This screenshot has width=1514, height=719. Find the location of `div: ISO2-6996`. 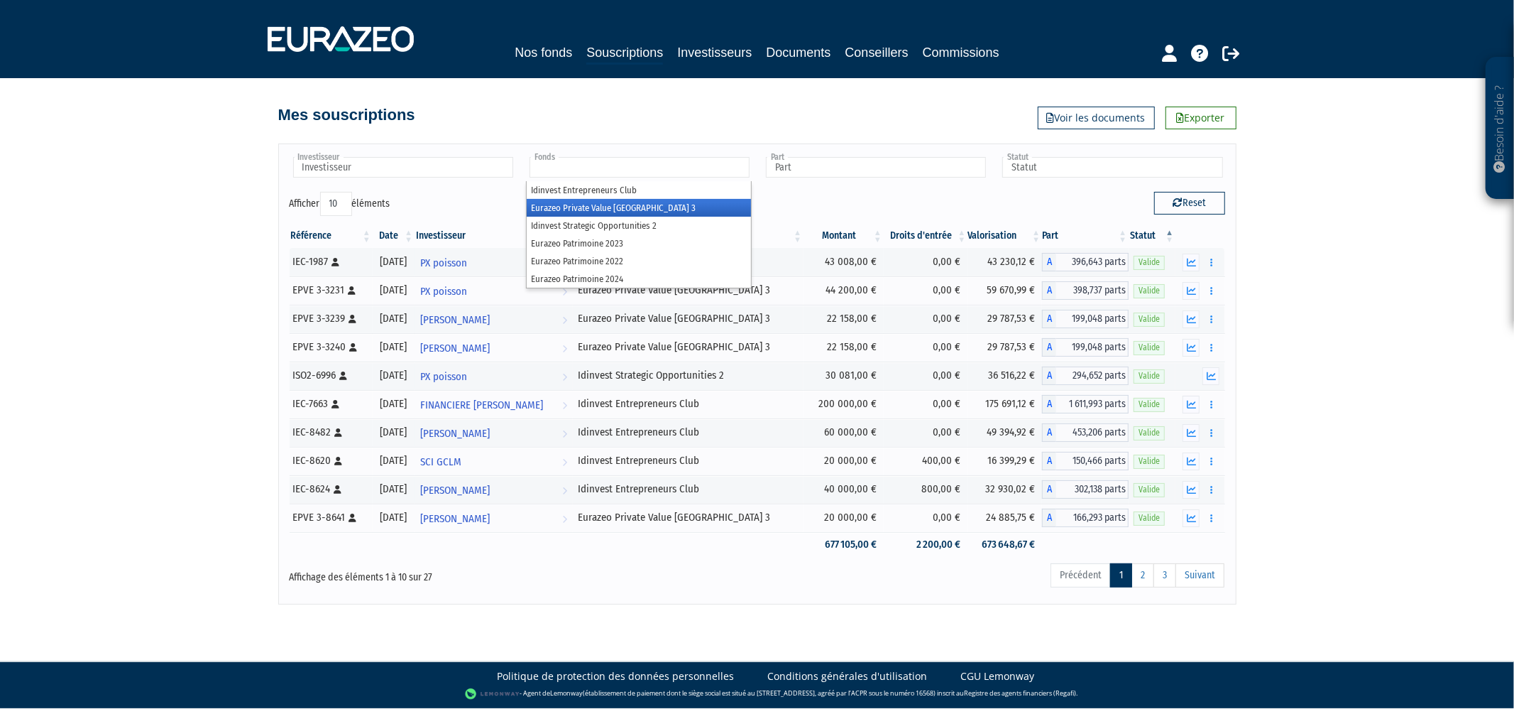

div: ISO2-6996 is located at coordinates (330, 375).